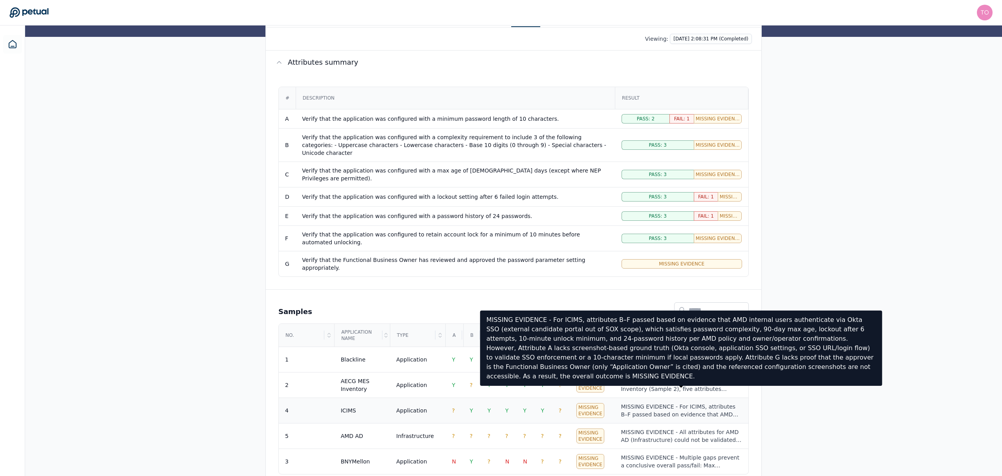 The image size is (1002, 476). Describe the element at coordinates (287, 145) in the screenshot. I see `td: B` at that location.